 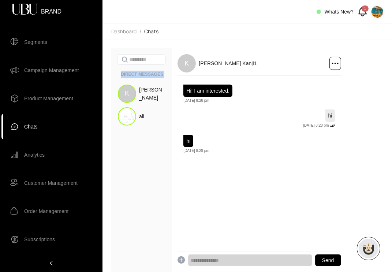 What do you see at coordinates (369, 249) in the screenshot?
I see `img: chatboticon-C4A3G2IU.png` at bounding box center [369, 249].